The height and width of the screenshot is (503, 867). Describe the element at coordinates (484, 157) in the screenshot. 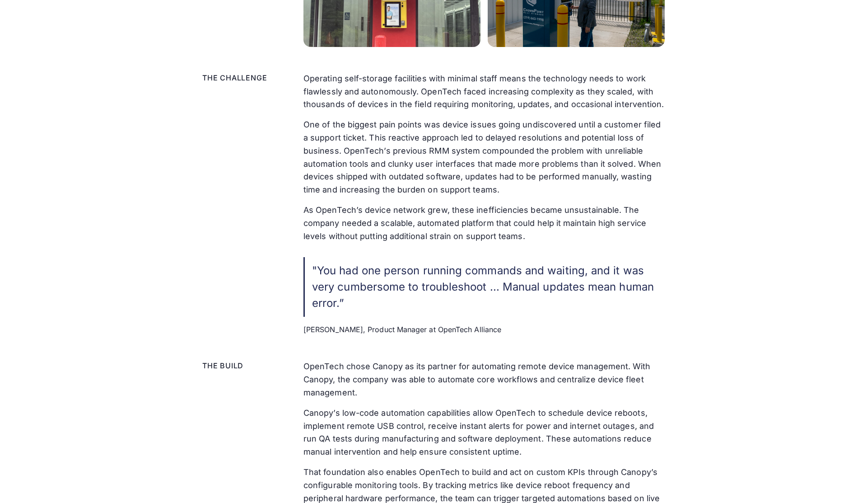

I see `p: One of the biggest pain points was device issues going undiscovered until a customer filed a supp...` at that location.